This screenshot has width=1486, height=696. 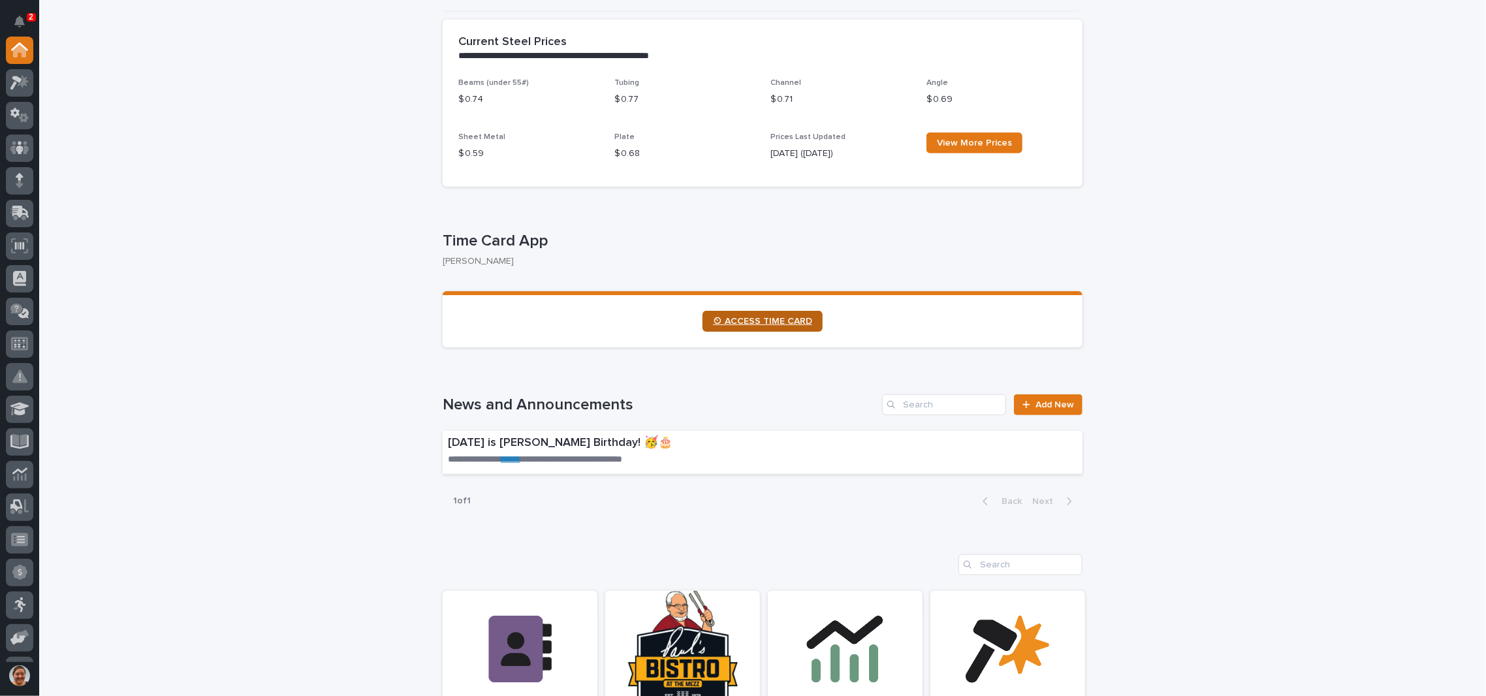 What do you see at coordinates (974, 143) in the screenshot?
I see `a: View More Prices` at bounding box center [974, 143].